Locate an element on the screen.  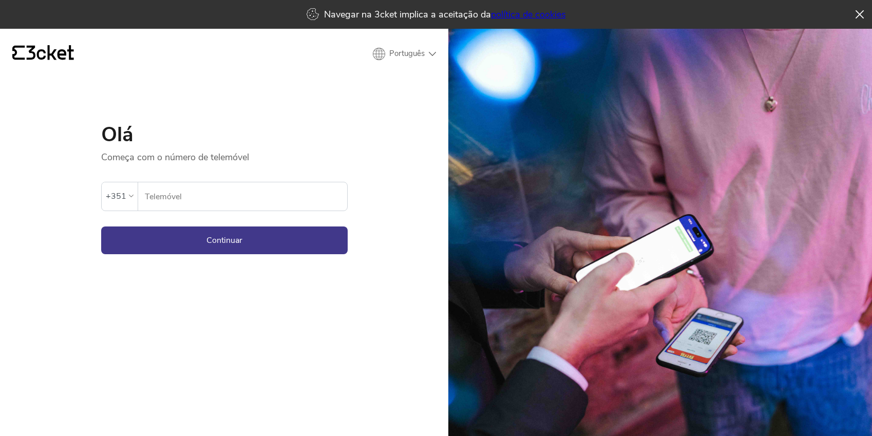
div: +351 is located at coordinates (116, 196).